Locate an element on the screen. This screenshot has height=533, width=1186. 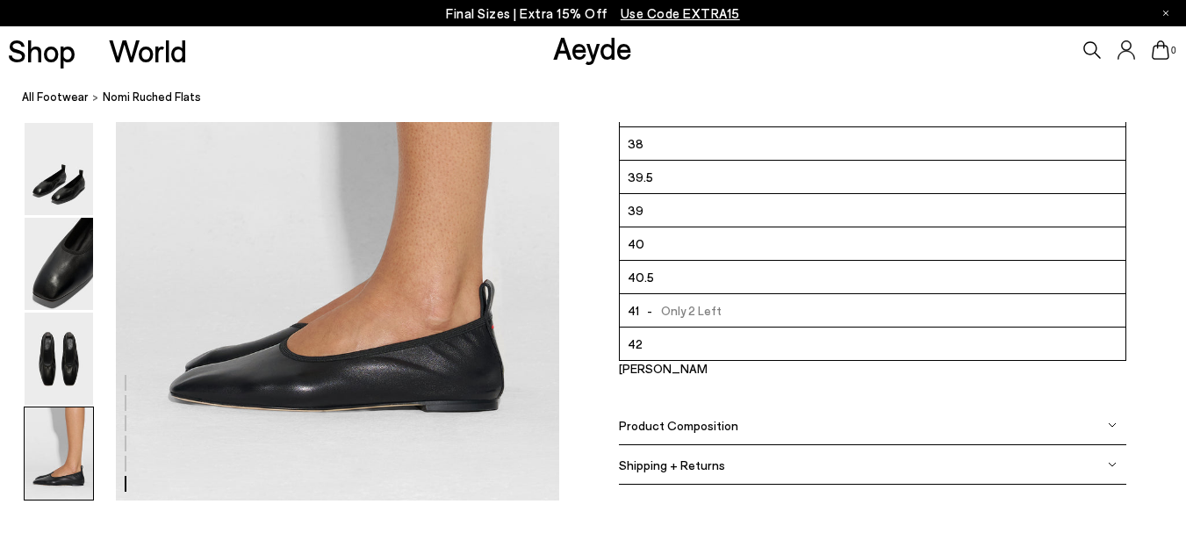
img: Nomi Ruched Flats - Image 6 is located at coordinates (59, 453).